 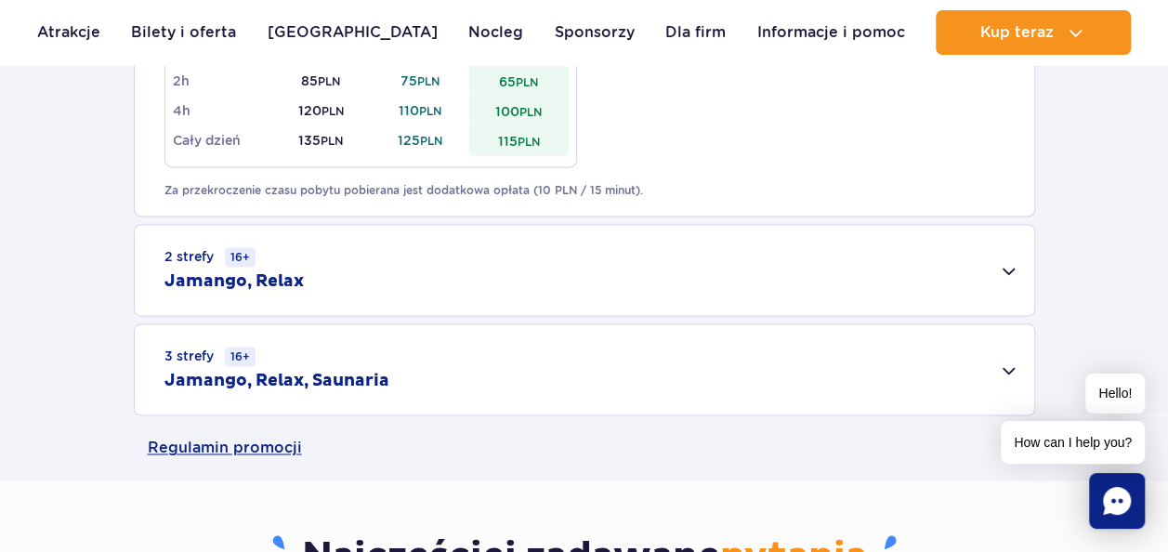 What do you see at coordinates (695, 33) in the screenshot?
I see `a: Dla firm` at bounding box center [695, 33].